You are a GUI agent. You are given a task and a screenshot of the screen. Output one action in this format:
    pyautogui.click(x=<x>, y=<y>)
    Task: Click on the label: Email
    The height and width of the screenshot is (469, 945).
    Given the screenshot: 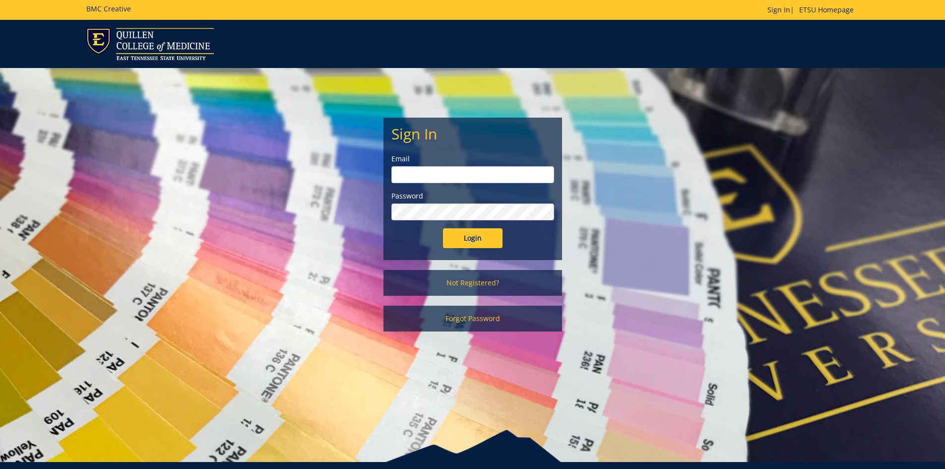 What is the action you would take?
    pyautogui.click(x=473, y=159)
    